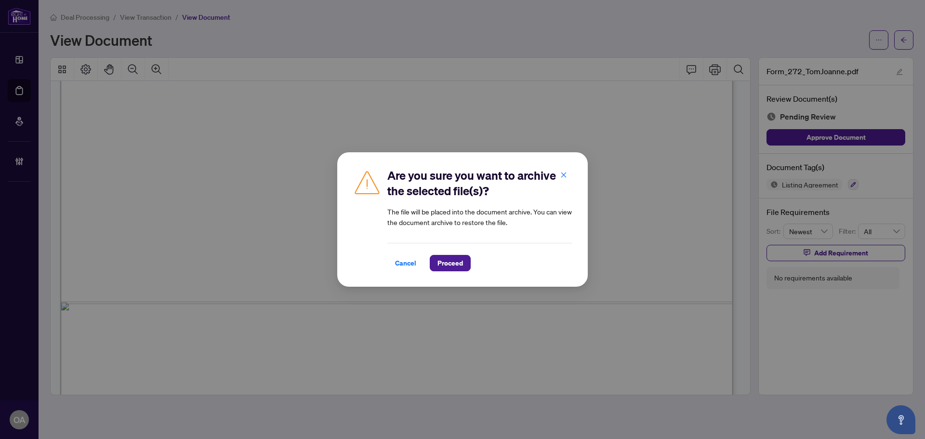 The height and width of the screenshot is (439, 925). Describe the element at coordinates (480, 217) in the screenshot. I see `article: The file will be placed into the document archive. You can view the document archive to restore t...` at that location.